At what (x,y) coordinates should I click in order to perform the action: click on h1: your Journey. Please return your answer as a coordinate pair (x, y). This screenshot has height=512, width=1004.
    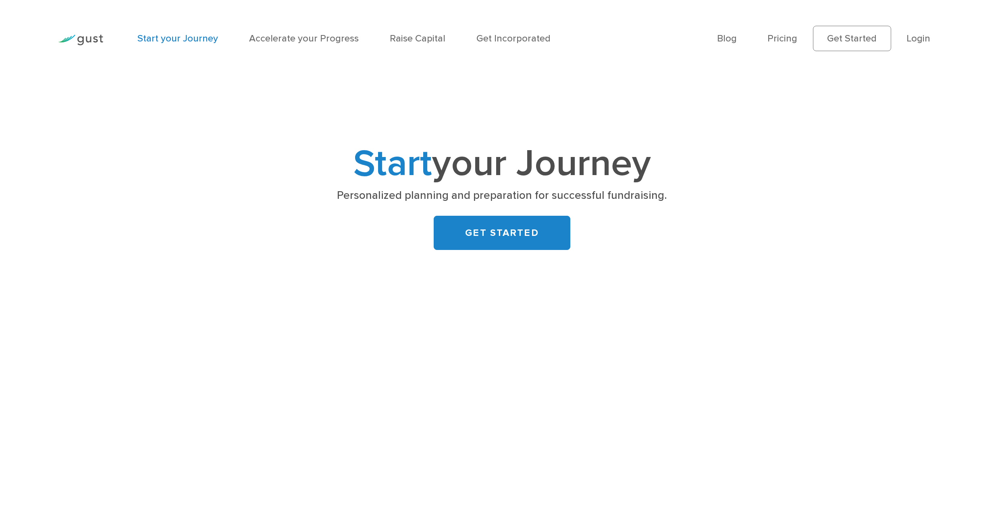
    Looking at the image, I should click on (502, 164).